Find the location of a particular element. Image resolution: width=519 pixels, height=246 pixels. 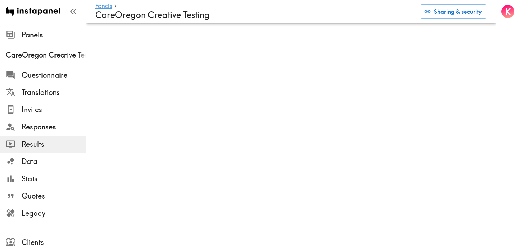

button: K is located at coordinates (508, 12).